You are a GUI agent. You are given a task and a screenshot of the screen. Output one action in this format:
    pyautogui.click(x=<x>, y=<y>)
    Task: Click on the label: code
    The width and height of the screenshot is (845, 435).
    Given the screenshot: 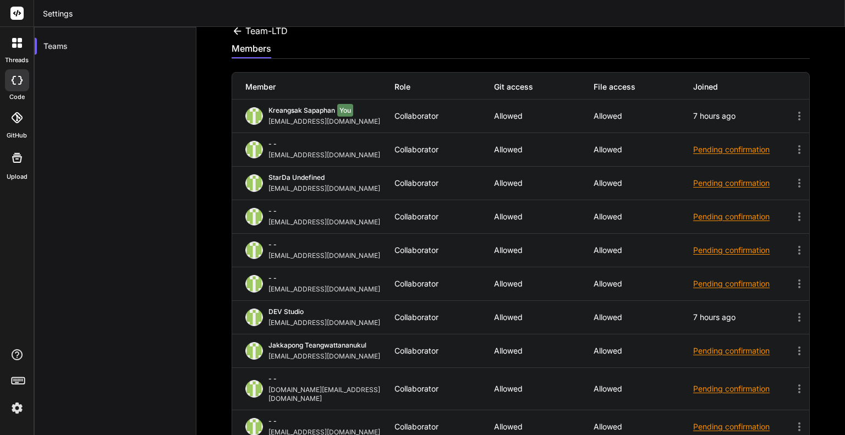 What is the action you would take?
    pyautogui.click(x=17, y=97)
    